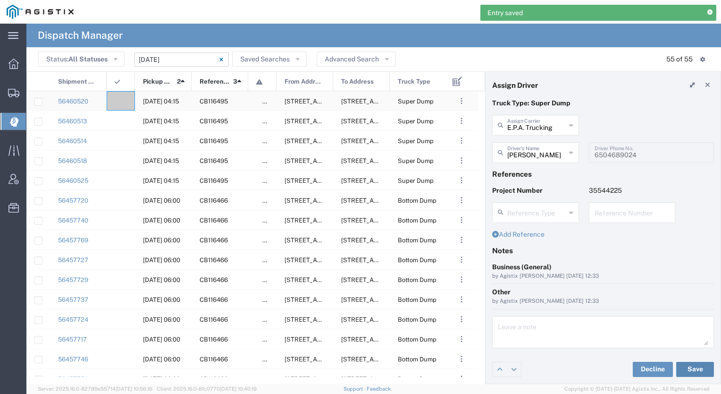 Image resolution: width=721 pixels, height=394 pixels. What do you see at coordinates (603, 103) in the screenshot?
I see `p: Truck Type: Super Dump` at bounding box center [603, 103].